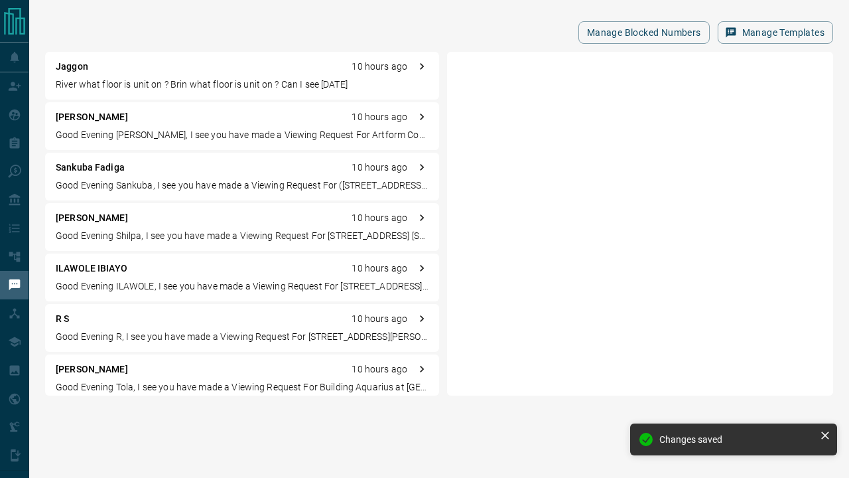  I want to click on p: ILAWOLE IBIAYO, so click(92, 268).